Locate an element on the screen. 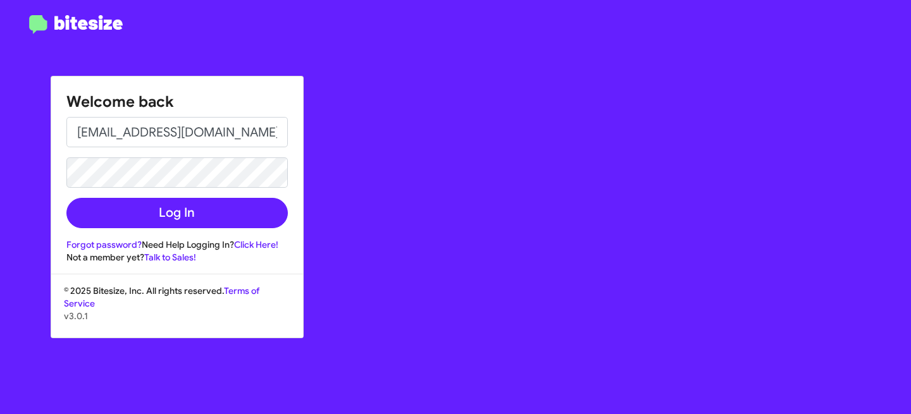 Image resolution: width=911 pixels, height=414 pixels. h1: Welcome back is located at coordinates (177, 102).